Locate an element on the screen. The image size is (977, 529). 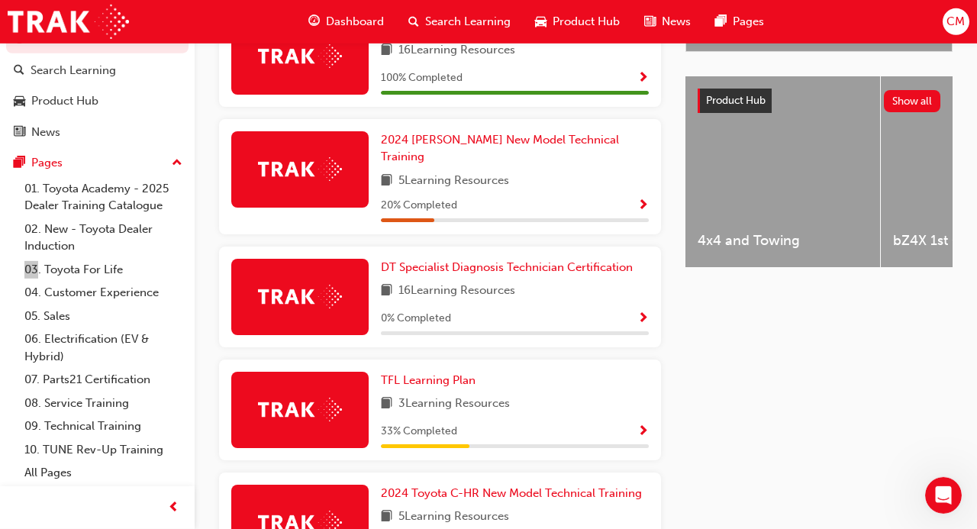
a: 4x4 and Towing is located at coordinates (782, 172).